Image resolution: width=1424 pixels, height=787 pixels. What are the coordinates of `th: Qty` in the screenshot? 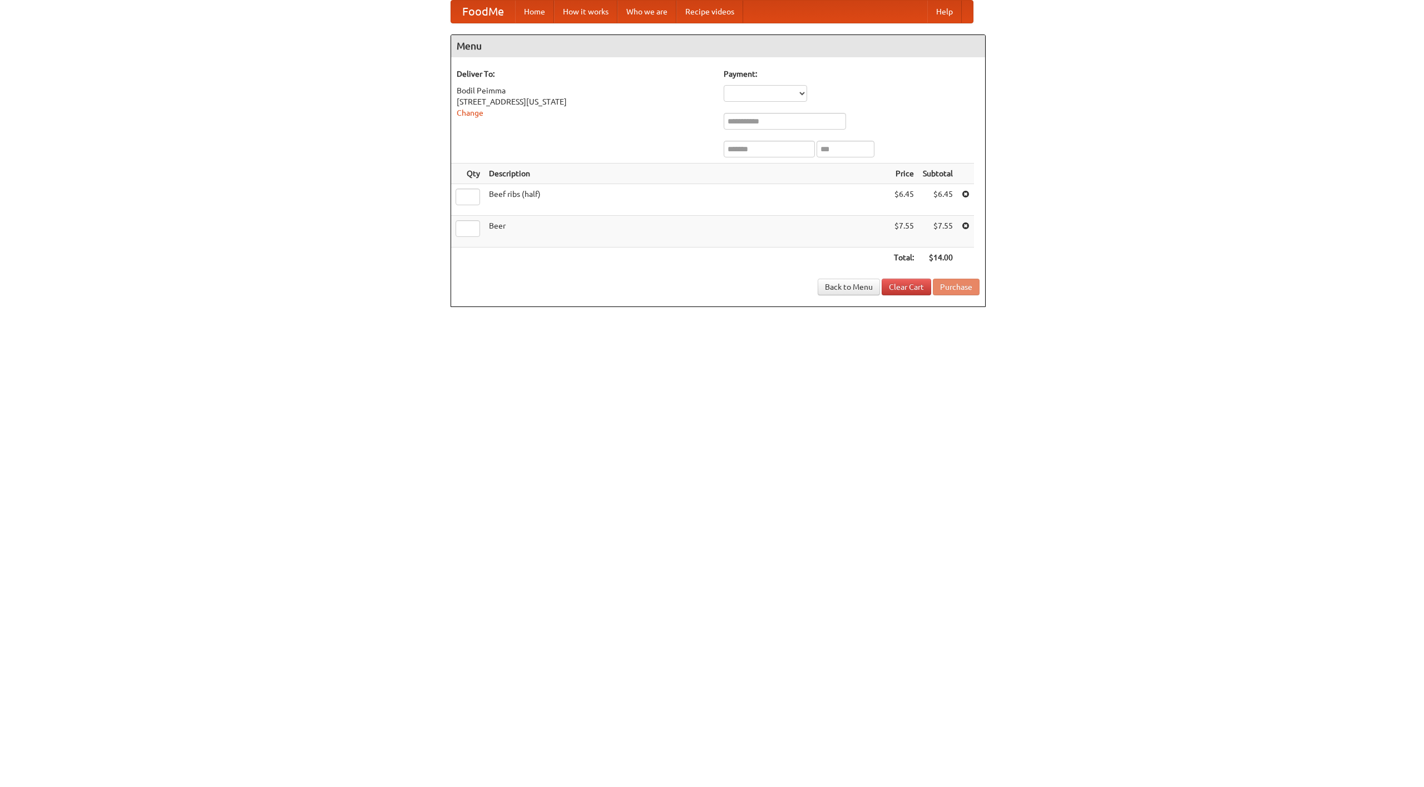 It's located at (468, 174).